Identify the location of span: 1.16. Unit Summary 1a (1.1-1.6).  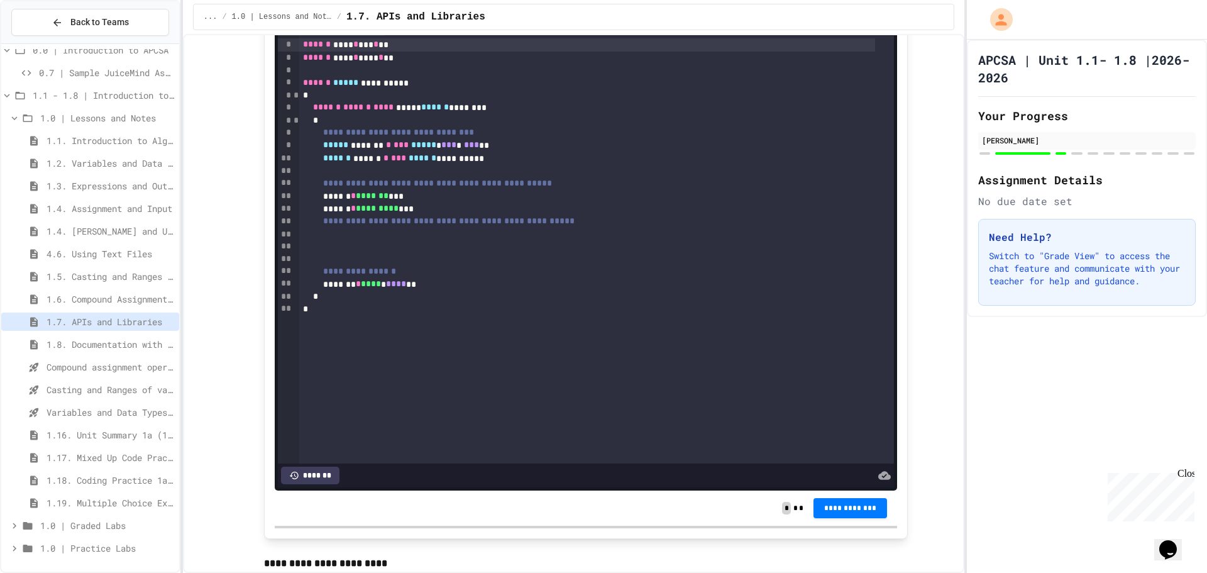
(110, 434).